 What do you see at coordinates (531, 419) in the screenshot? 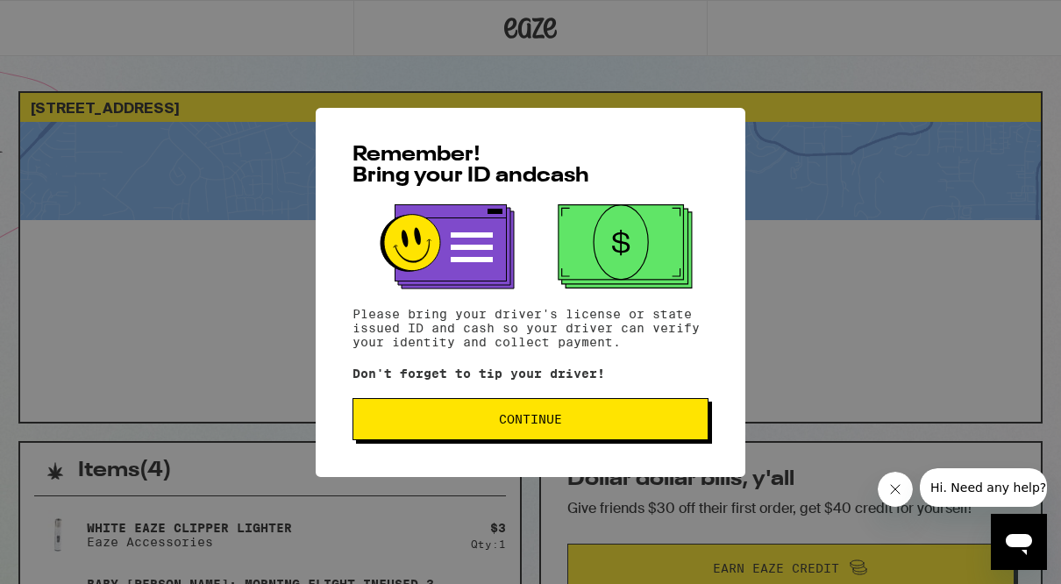
I see `button: Continue` at bounding box center [531, 419].